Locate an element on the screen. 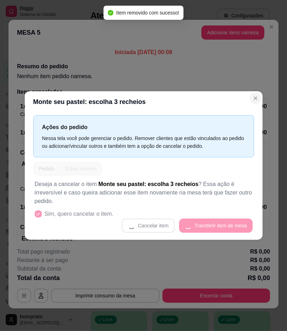 Image resolution: width=287 pixels, height=331 pixels. header: Monte seu pastel: escolha 3 recheios is located at coordinates (144, 102).